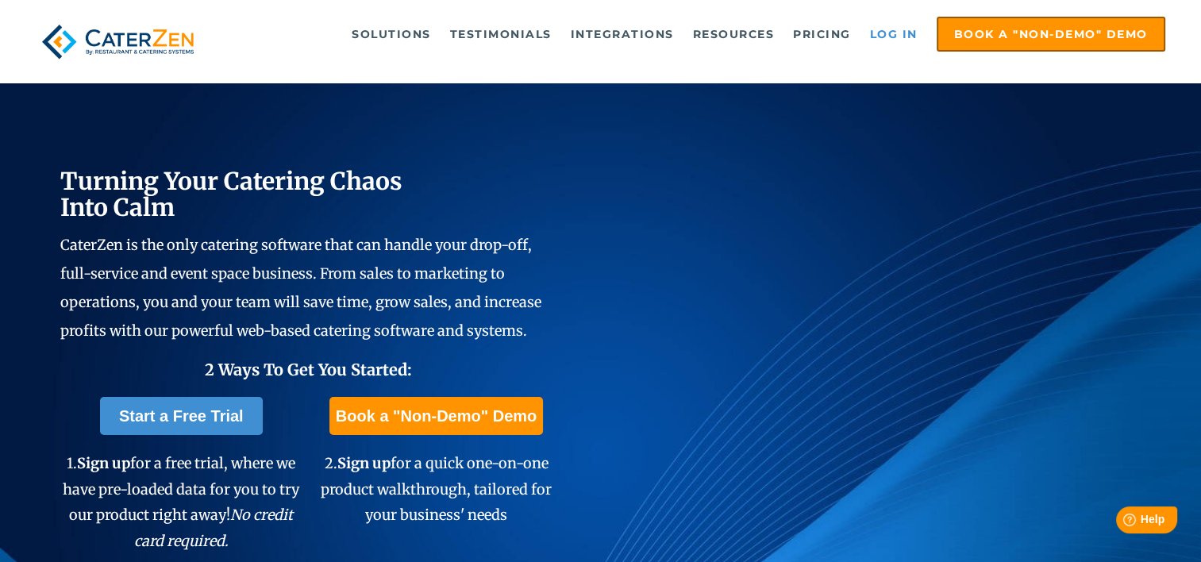 The height and width of the screenshot is (562, 1201). I want to click on div: Navigation Menu, so click(696, 34).